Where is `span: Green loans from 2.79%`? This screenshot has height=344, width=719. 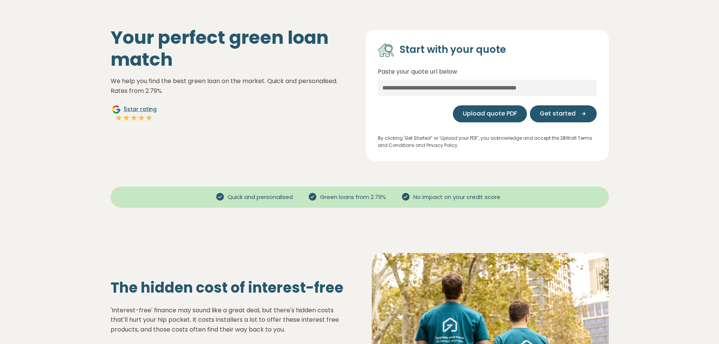 span: Green loans from 2.79% is located at coordinates (353, 197).